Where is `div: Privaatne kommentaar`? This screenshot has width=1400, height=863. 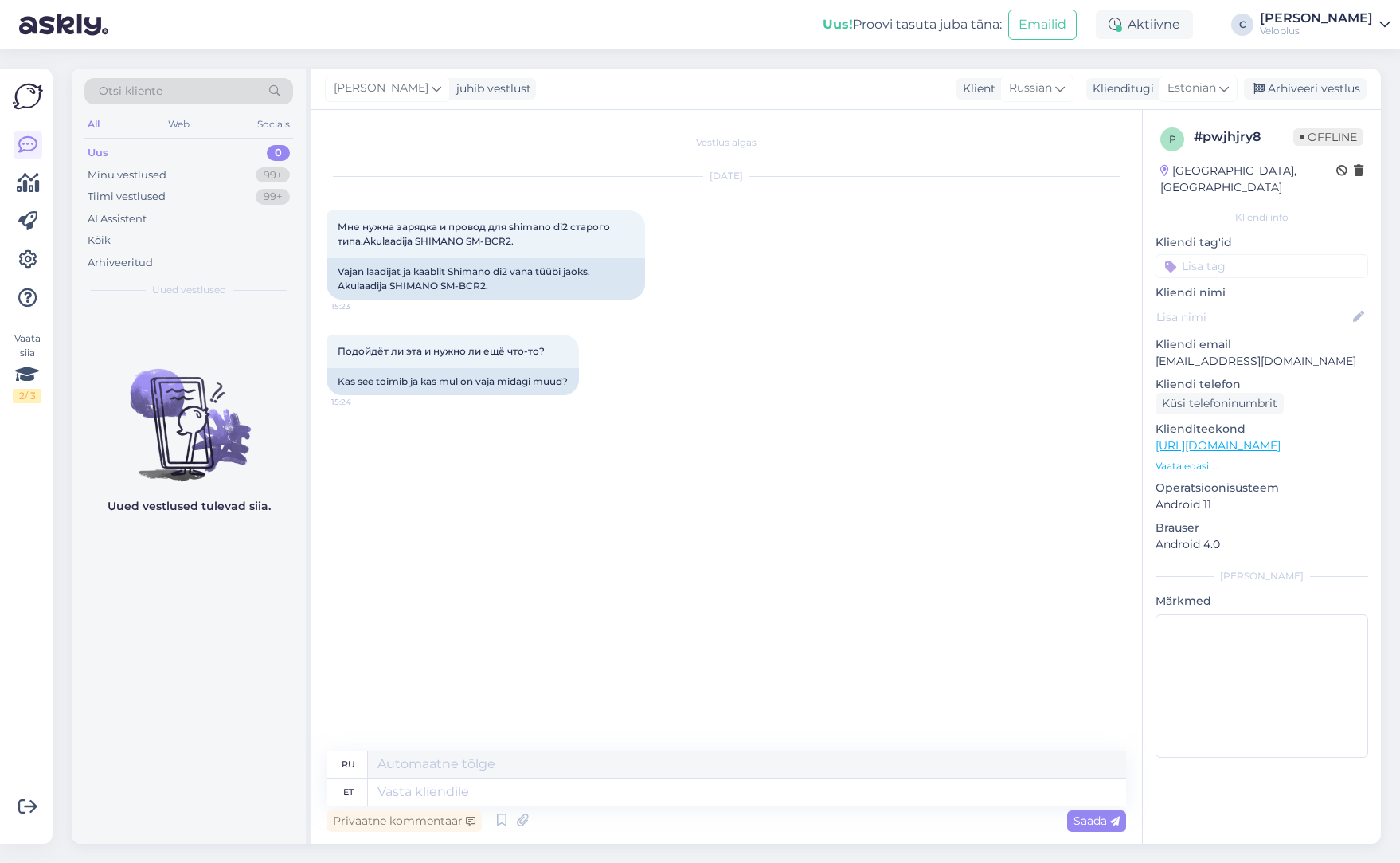
div: Privaatne kommentaar is located at coordinates (403, 821).